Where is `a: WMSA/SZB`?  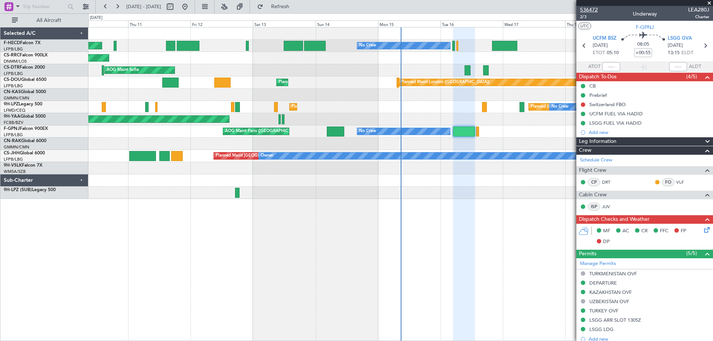 a: WMSA/SZB is located at coordinates (14, 172).